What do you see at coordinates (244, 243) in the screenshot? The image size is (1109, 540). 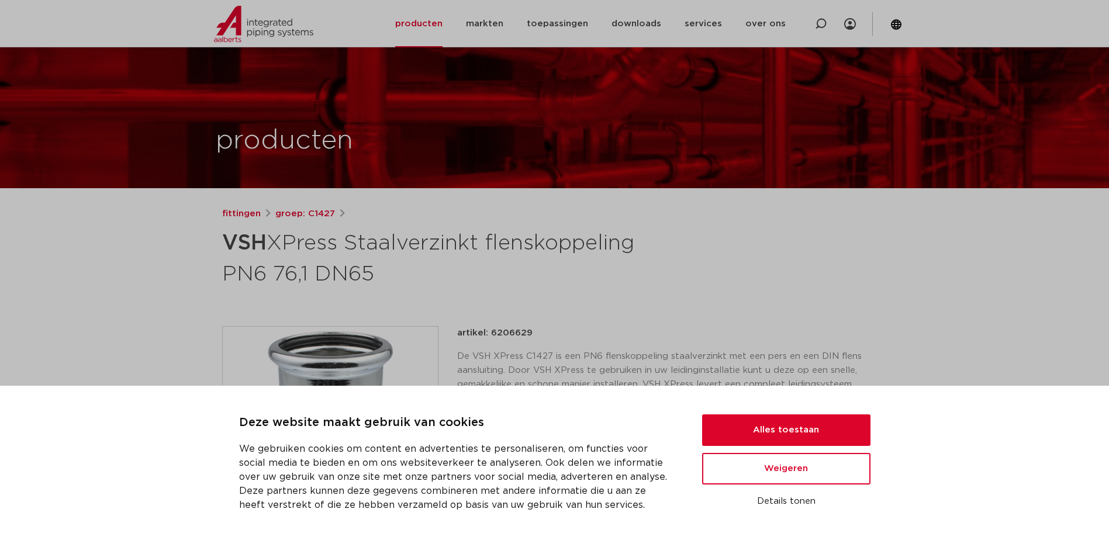 I see `strong: VSH` at bounding box center [244, 243].